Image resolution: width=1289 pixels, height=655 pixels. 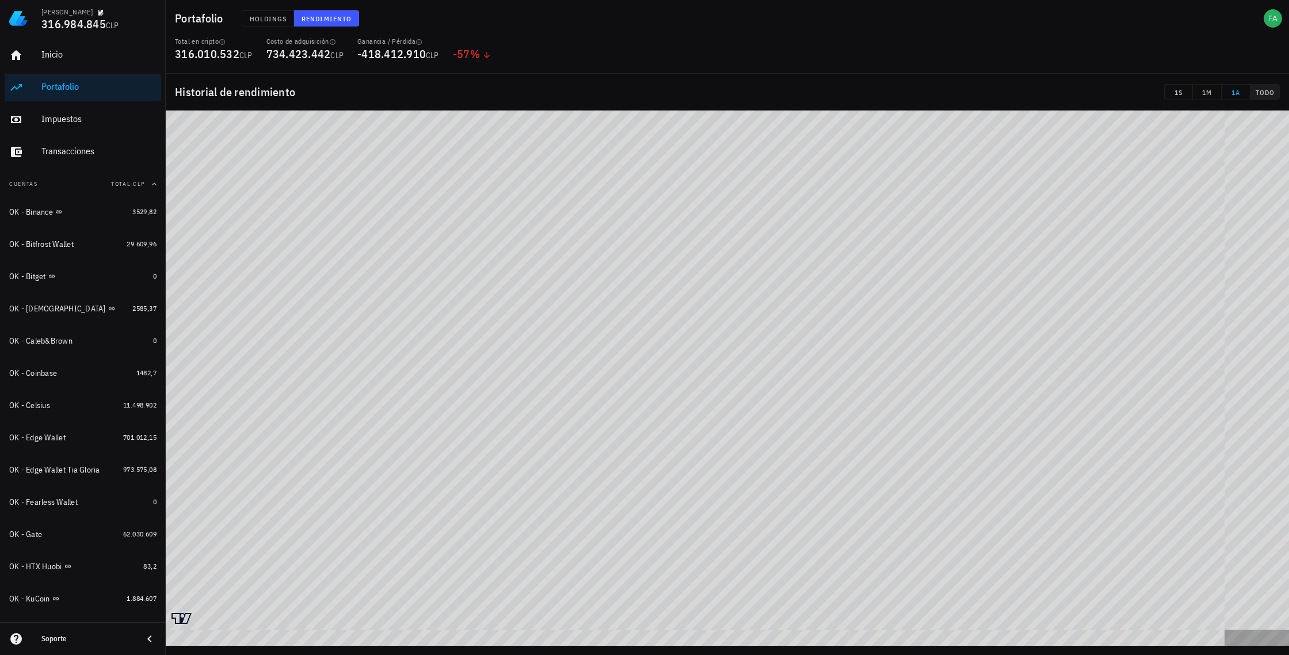 I want to click on a: Portafolio, so click(x=83, y=87).